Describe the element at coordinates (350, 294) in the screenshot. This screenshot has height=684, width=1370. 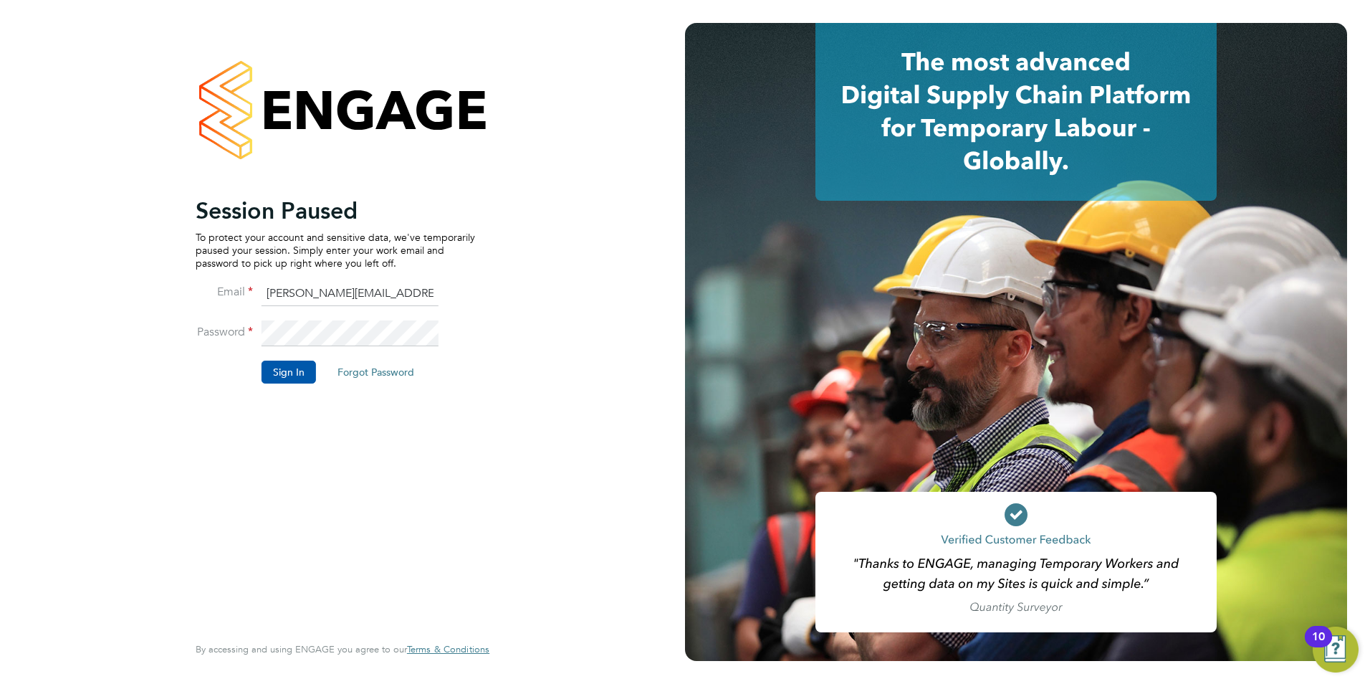
I see `input: Enter your work email...` at that location.